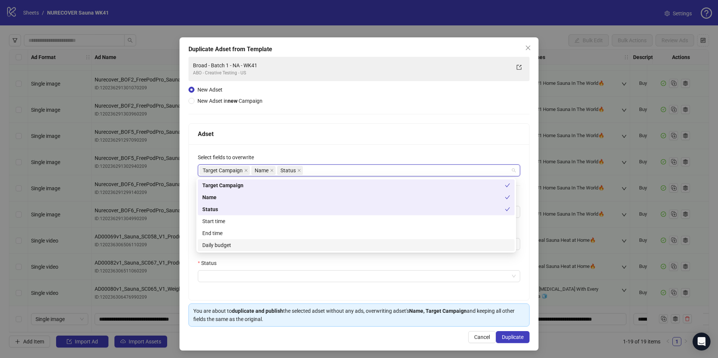 The height and width of the screenshot is (358, 718). Describe the element at coordinates (513, 337) in the screenshot. I see `span: Duplicate` at that location.